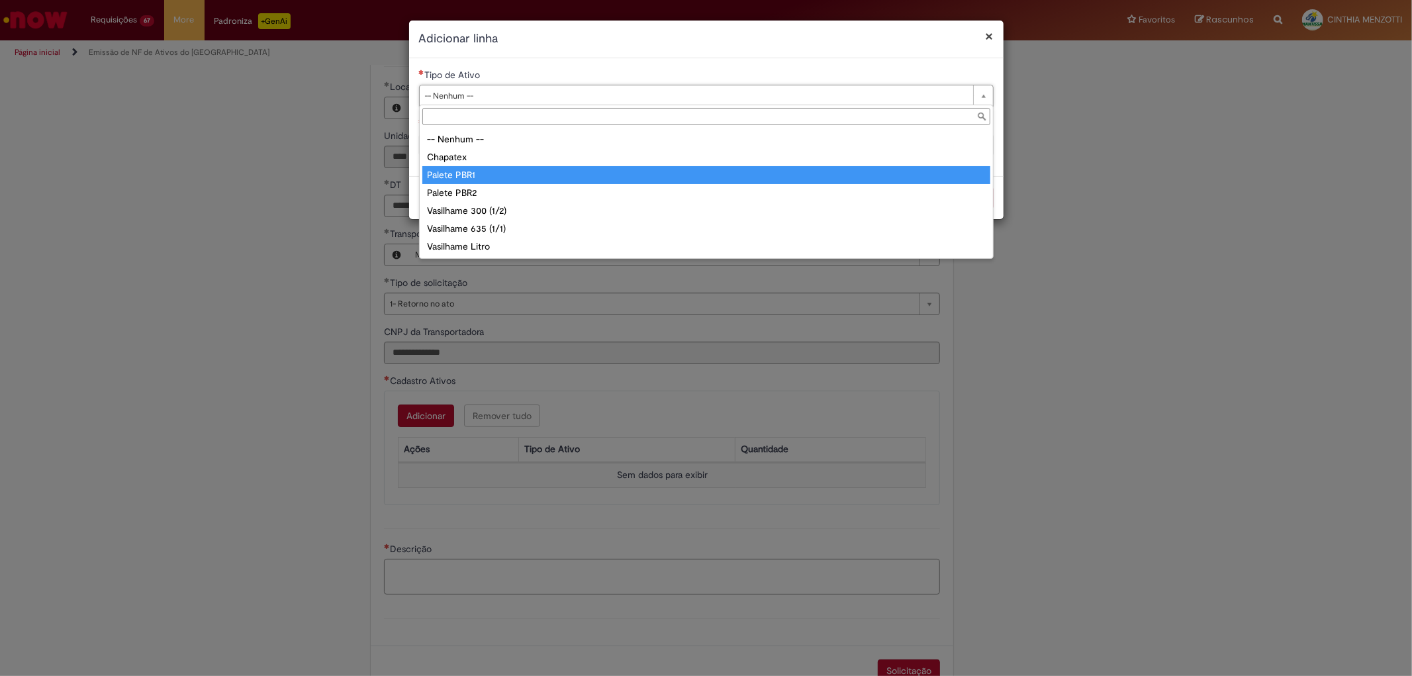  What do you see at coordinates (706, 246) in the screenshot?
I see `div: Vasilhame Litro` at bounding box center [706, 246].